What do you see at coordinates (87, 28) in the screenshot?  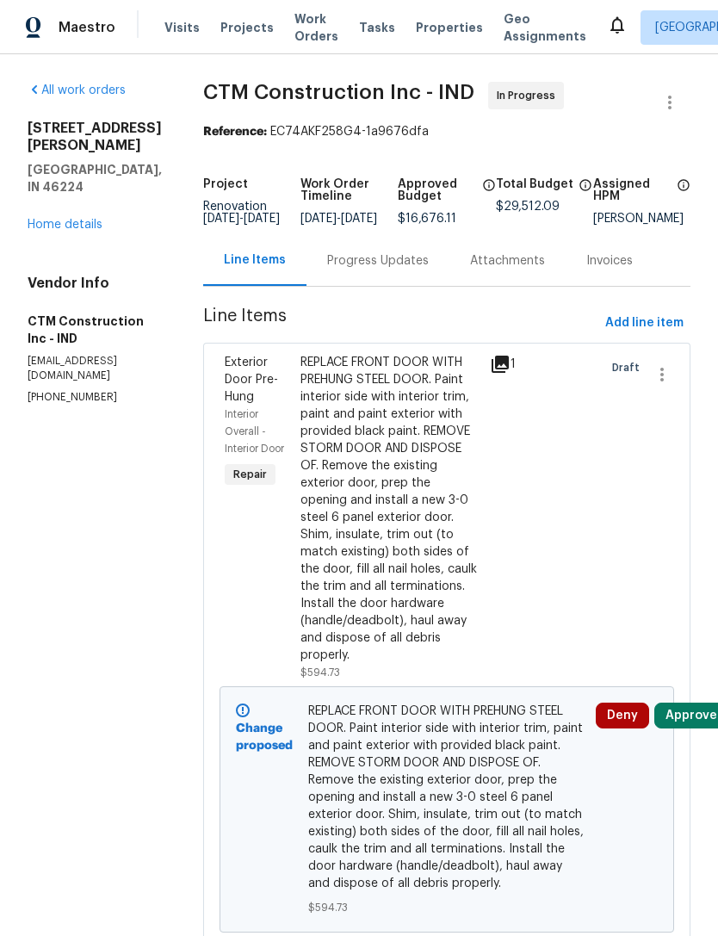 I see `span: Maestro` at bounding box center [87, 28].